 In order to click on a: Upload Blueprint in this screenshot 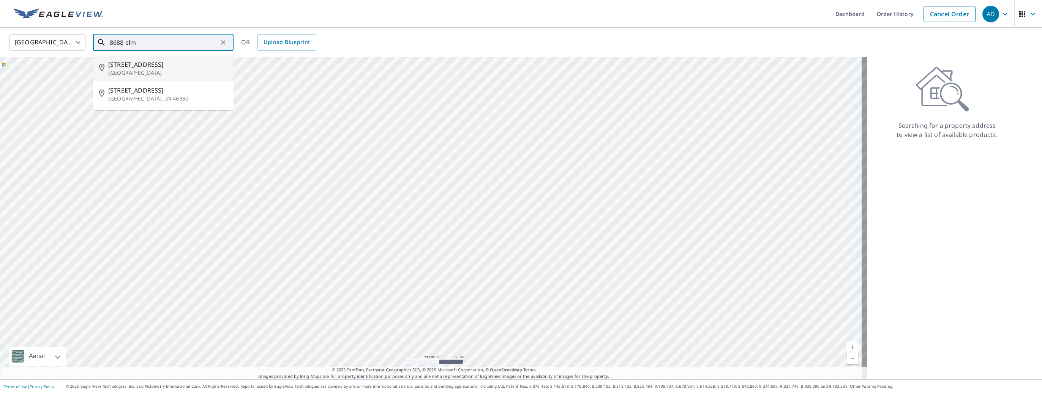, I will do `click(287, 43)`.